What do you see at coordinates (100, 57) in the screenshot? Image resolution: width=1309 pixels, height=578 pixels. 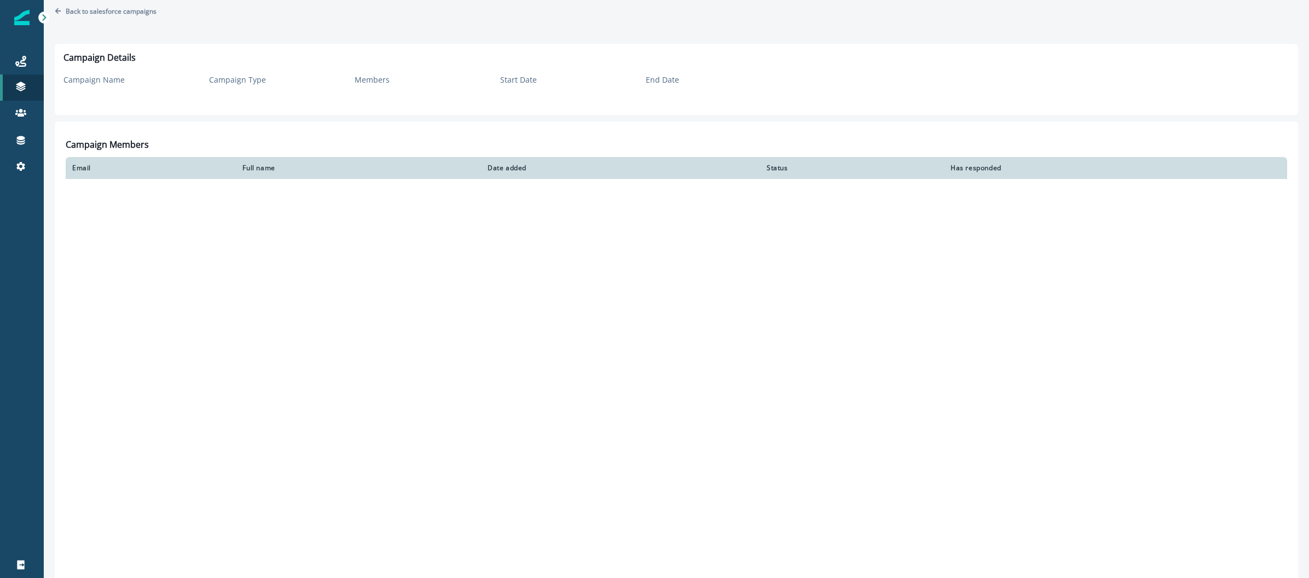 I see `h1: Campaign Details` at bounding box center [100, 57].